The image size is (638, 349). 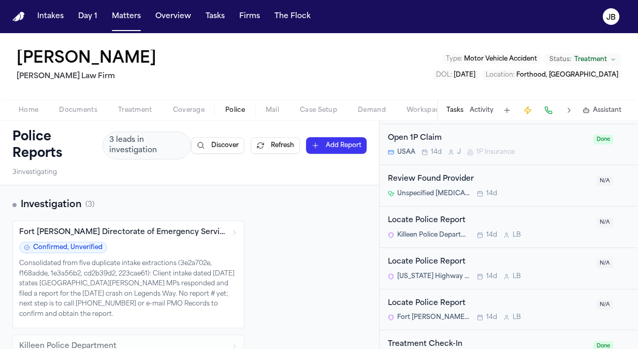 What do you see at coordinates (50, 17) in the screenshot?
I see `a: Intakes` at bounding box center [50, 17].